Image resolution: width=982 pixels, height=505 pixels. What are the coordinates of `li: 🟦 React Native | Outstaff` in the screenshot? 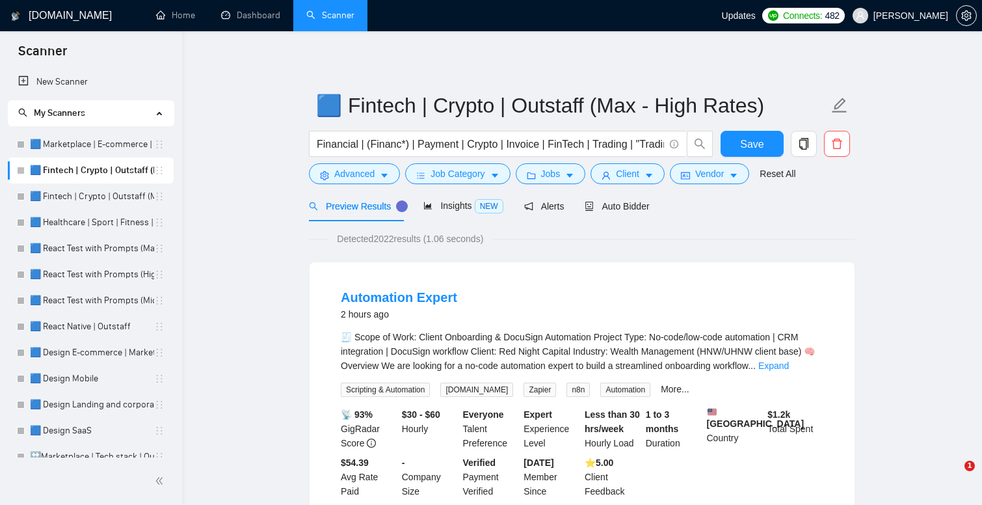 It's located at (90, 326).